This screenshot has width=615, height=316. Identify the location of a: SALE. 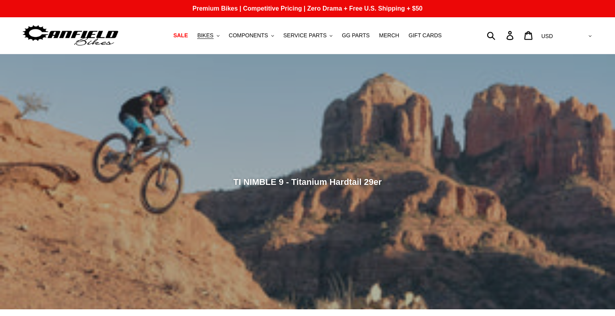
(180, 35).